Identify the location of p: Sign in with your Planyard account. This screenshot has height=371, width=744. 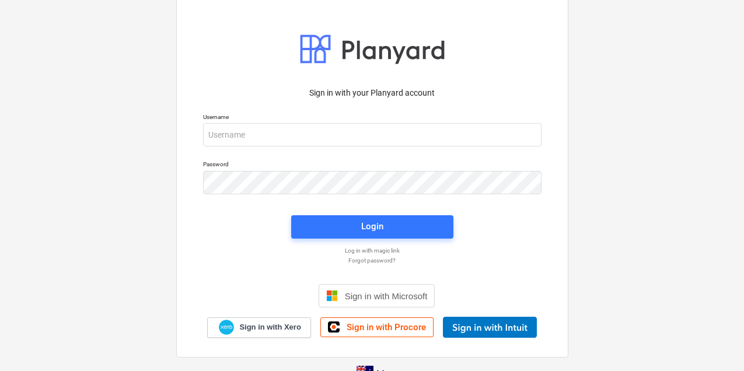
(372, 93).